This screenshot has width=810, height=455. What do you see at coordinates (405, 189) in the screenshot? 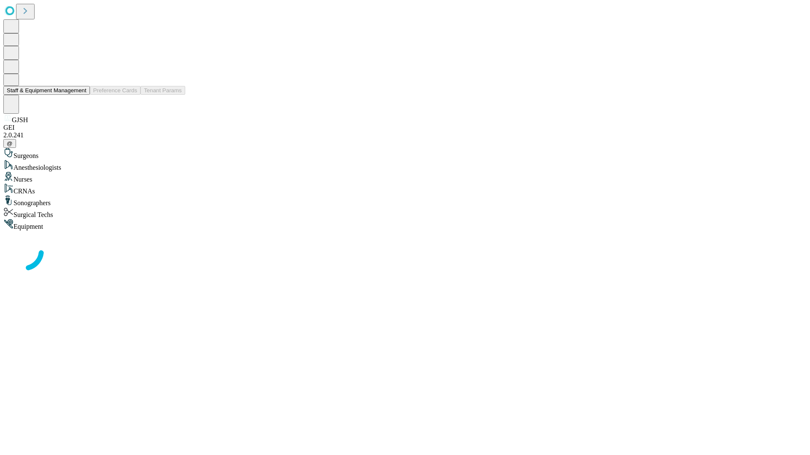
I see `div: CRNAs` at bounding box center [405, 189].